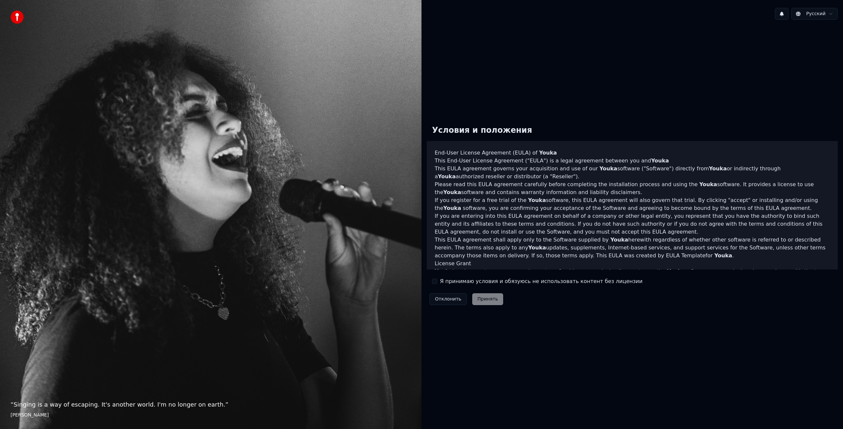 Image resolution: width=843 pixels, height=429 pixels. What do you see at coordinates (632, 263) in the screenshot?
I see `h3: License Grant` at bounding box center [632, 263].